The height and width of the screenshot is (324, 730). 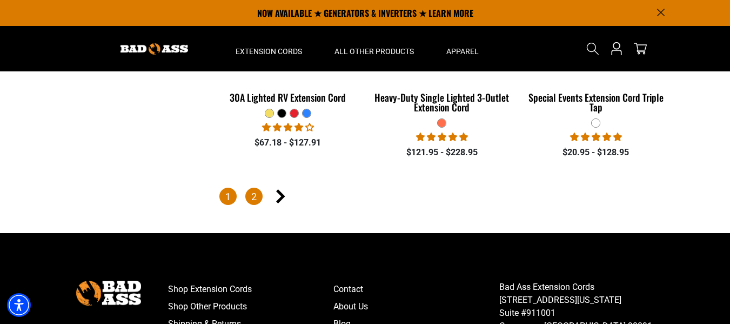 I want to click on a: About Us, so click(x=416, y=306).